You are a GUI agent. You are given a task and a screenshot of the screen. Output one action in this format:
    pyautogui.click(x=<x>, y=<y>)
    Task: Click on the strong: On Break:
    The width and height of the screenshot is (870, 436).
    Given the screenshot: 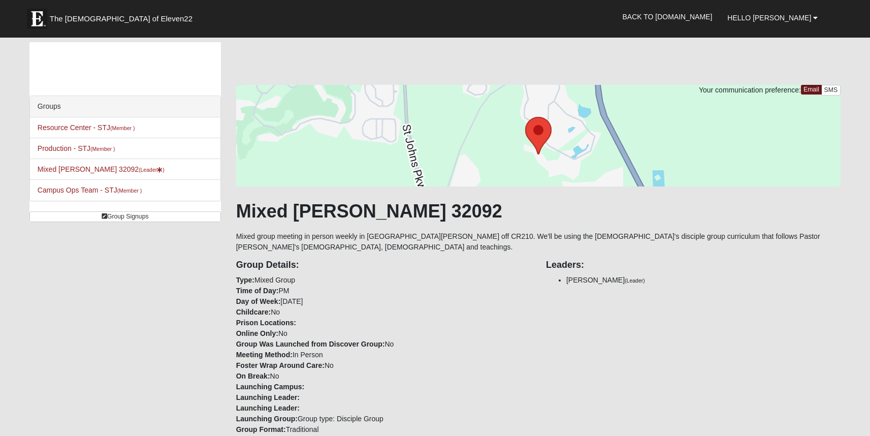 What is the action you would take?
    pyautogui.click(x=253, y=376)
    